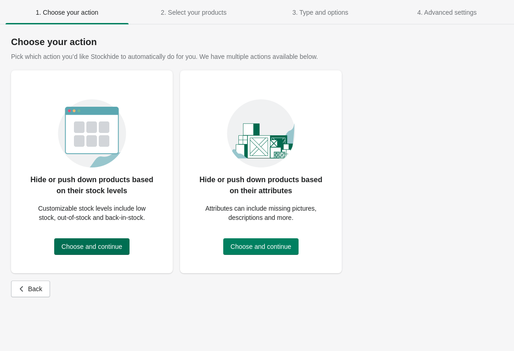 The image size is (514, 351). What do you see at coordinates (261, 213) in the screenshot?
I see `p: Attributes can include missing pictures, descriptions and more.` at bounding box center [261, 213].